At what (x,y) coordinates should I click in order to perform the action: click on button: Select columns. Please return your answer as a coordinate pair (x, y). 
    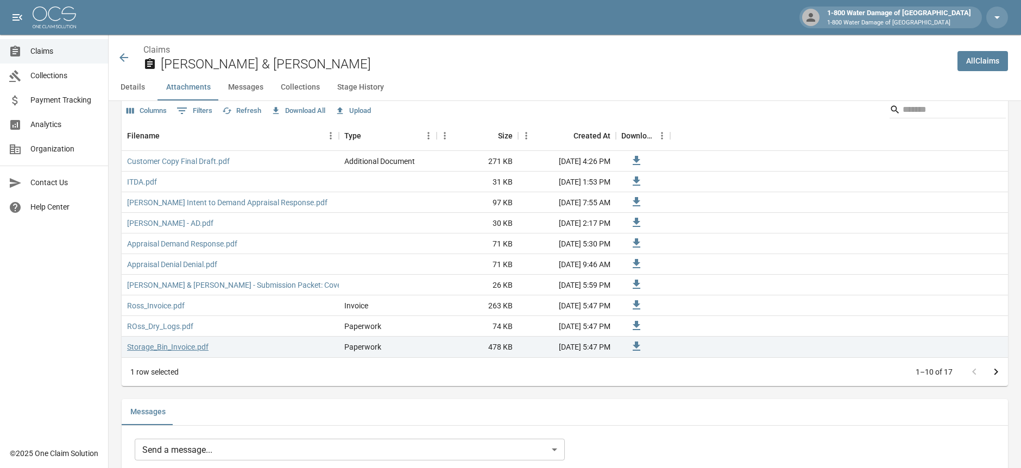
    Looking at the image, I should click on (147, 111).